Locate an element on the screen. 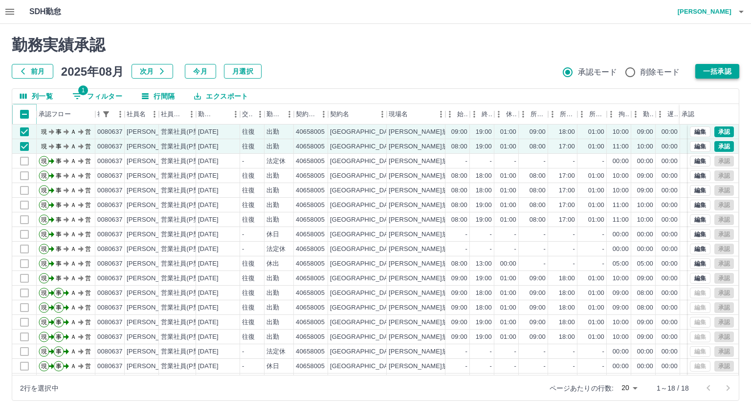  div: 往復 is located at coordinates (248, 220).